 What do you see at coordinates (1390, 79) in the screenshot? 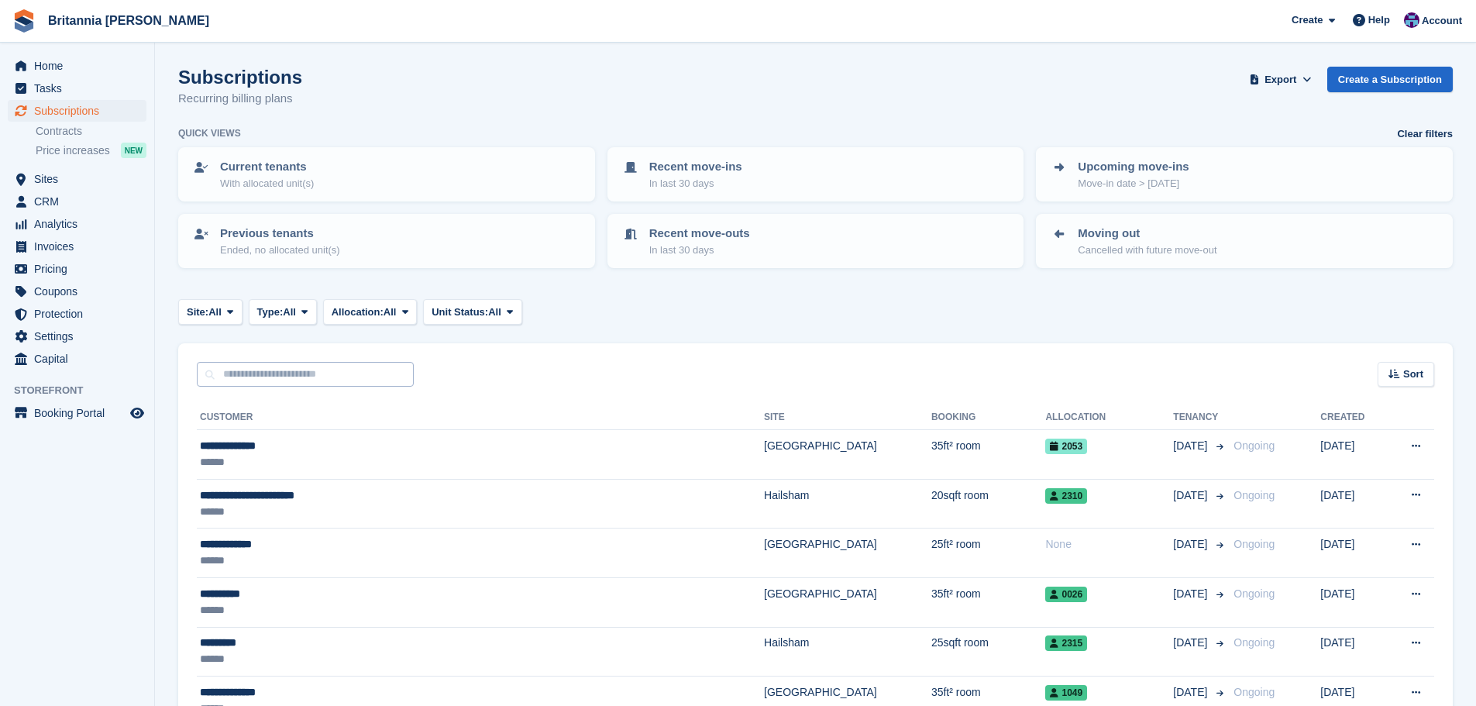
I see `a: Create a Subscription` at bounding box center [1390, 79].